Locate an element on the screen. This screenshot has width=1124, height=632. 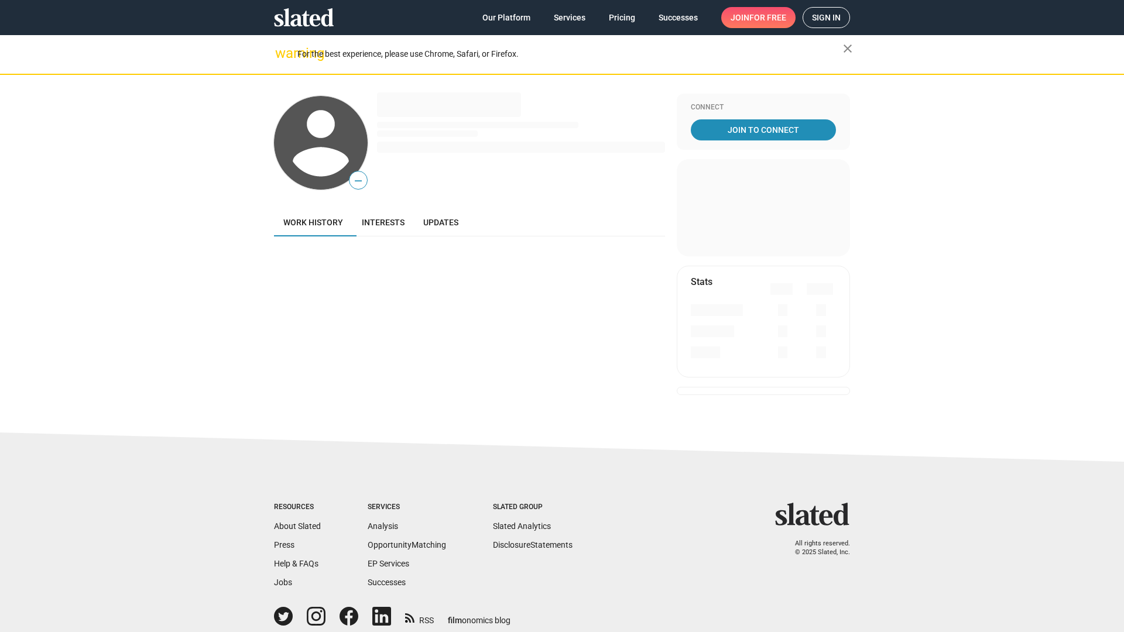
span: Services is located at coordinates (569, 18).